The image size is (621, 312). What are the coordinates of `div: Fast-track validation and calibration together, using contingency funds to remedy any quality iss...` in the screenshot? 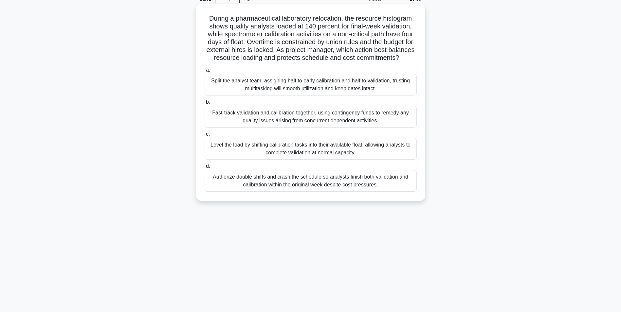 It's located at (311, 117).